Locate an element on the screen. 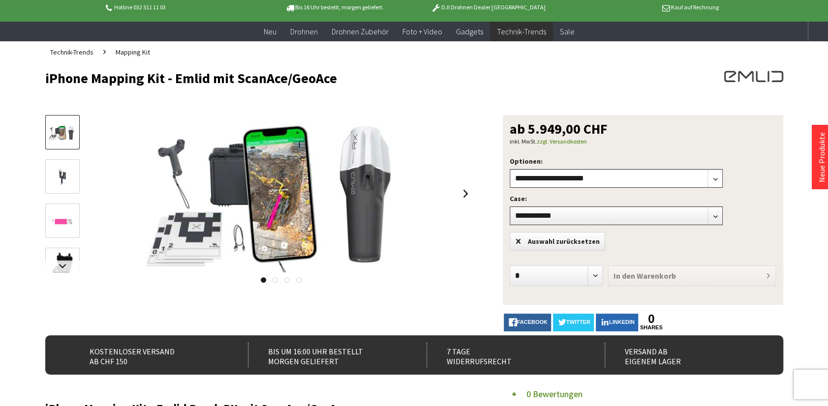 The height and width of the screenshot is (406, 828). a: Drohnen Zubehör is located at coordinates (360, 31).